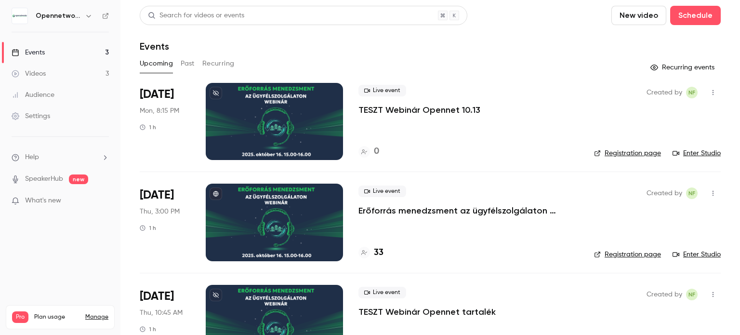 The width and height of the screenshot is (740, 335). Describe the element at coordinates (28, 52) in the screenshot. I see `div: Events` at that location.